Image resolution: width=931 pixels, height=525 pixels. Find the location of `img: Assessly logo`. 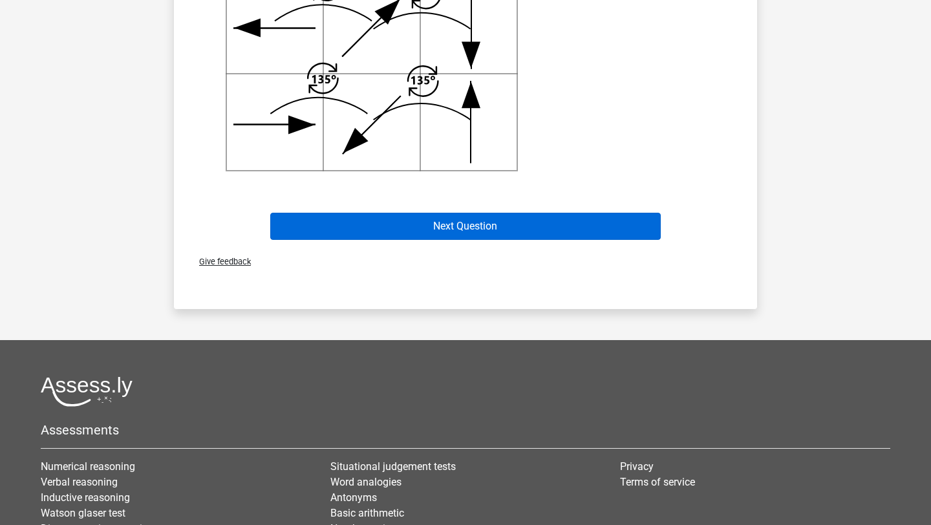

img: Assessly logo is located at coordinates (87, 391).